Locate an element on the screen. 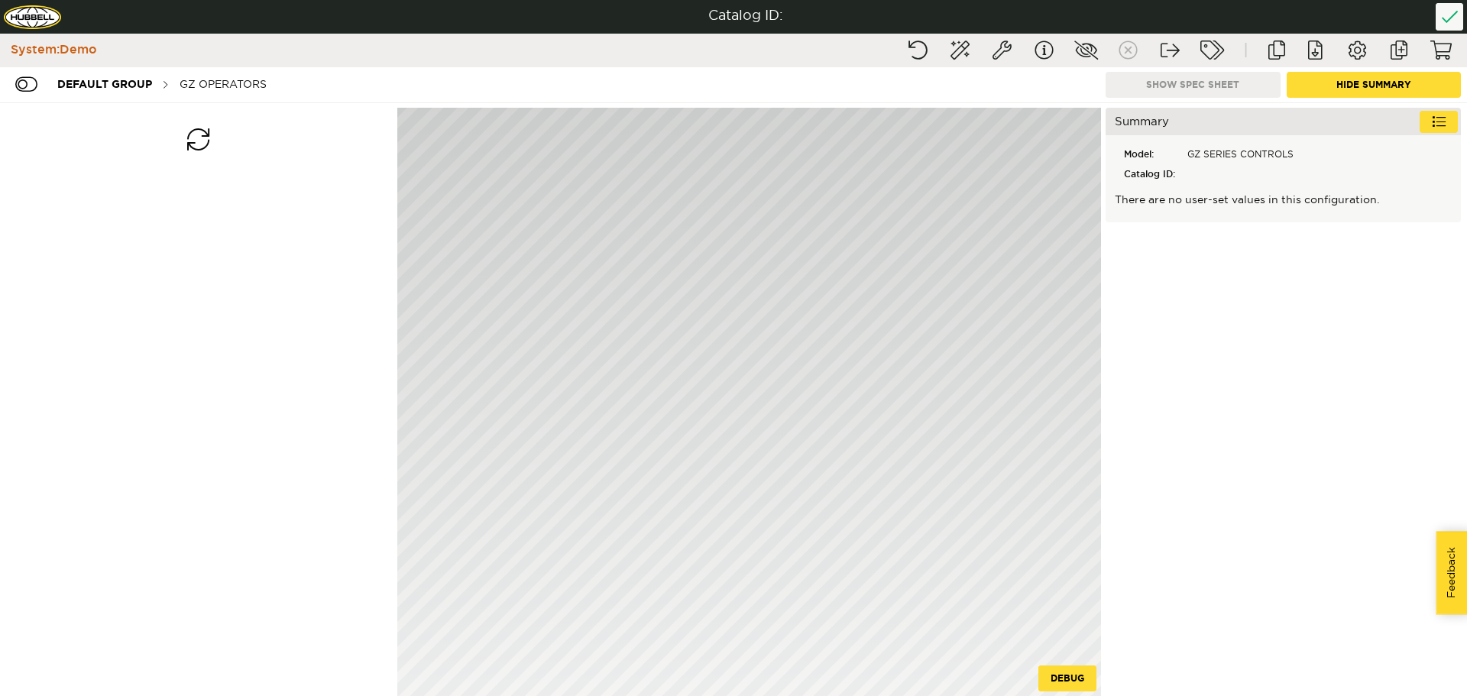 Image resolution: width=1467 pixels, height=696 pixels. div: GZ OPERATORS is located at coordinates (223, 84).